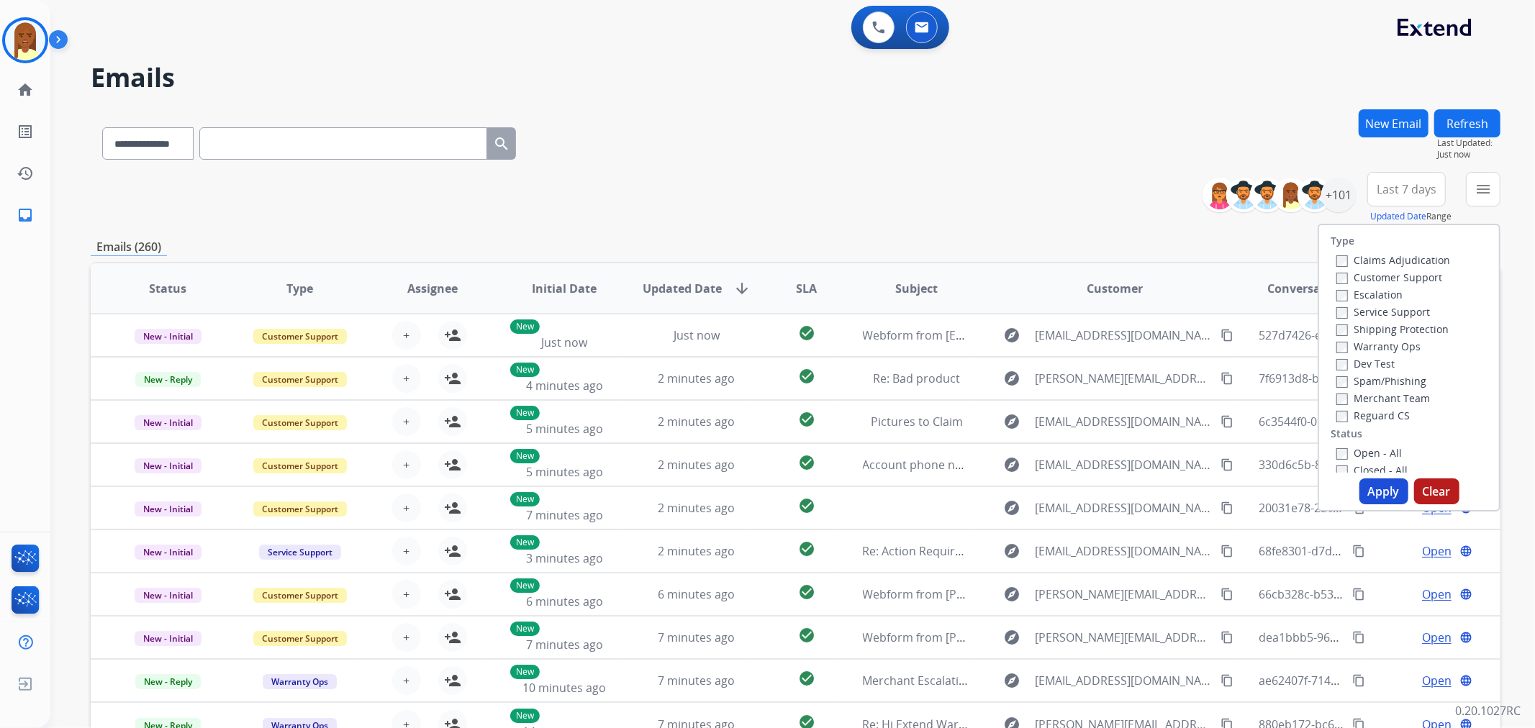 The image size is (1535, 728). What do you see at coordinates (1342, 330) in the screenshot?
I see `input: Shipping Protection` at bounding box center [1342, 330].